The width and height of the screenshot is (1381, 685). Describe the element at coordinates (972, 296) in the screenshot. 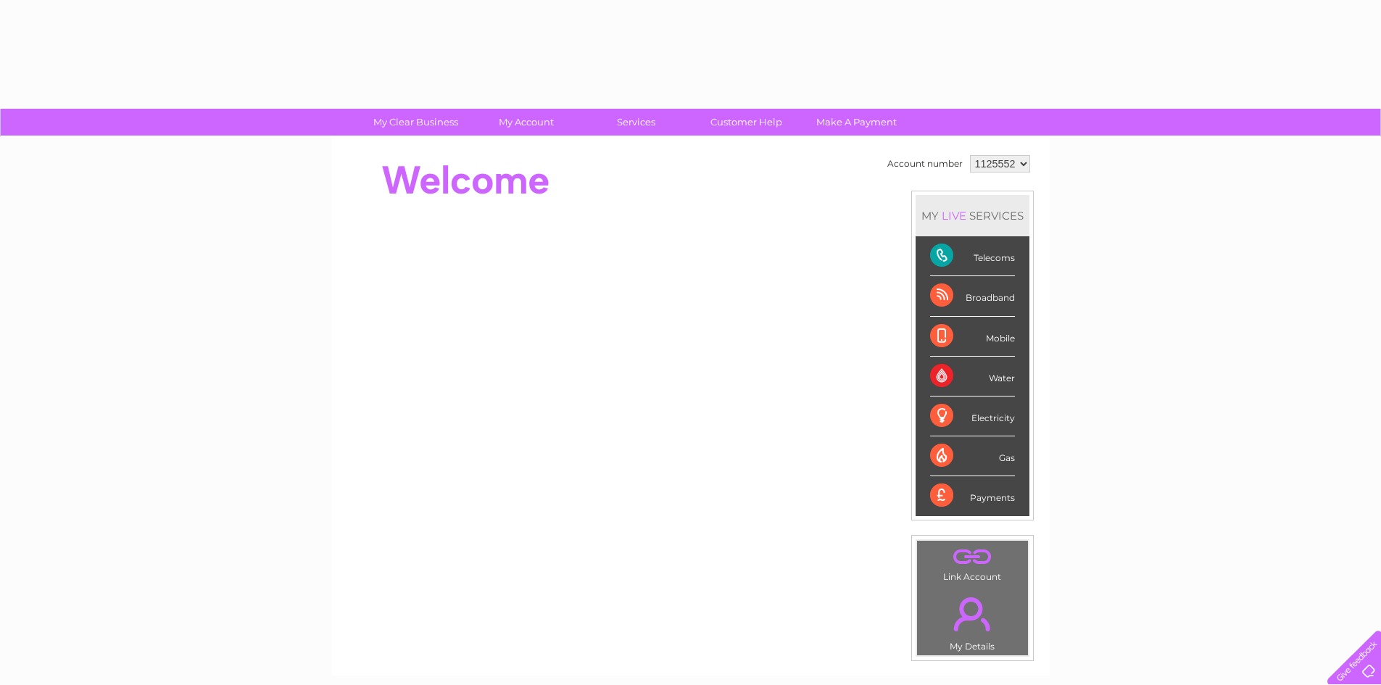

I see `div: Broadband` at that location.